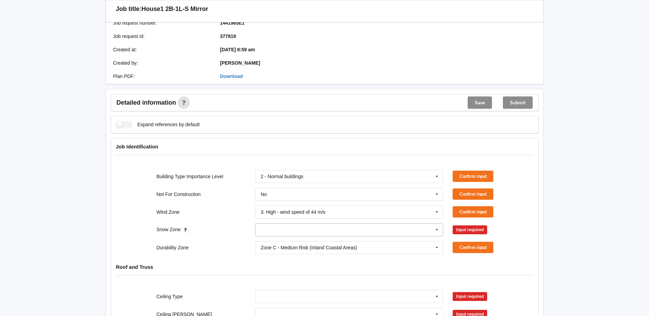 The image size is (649, 316). I want to click on label: Building Type Importance Level, so click(190, 177).